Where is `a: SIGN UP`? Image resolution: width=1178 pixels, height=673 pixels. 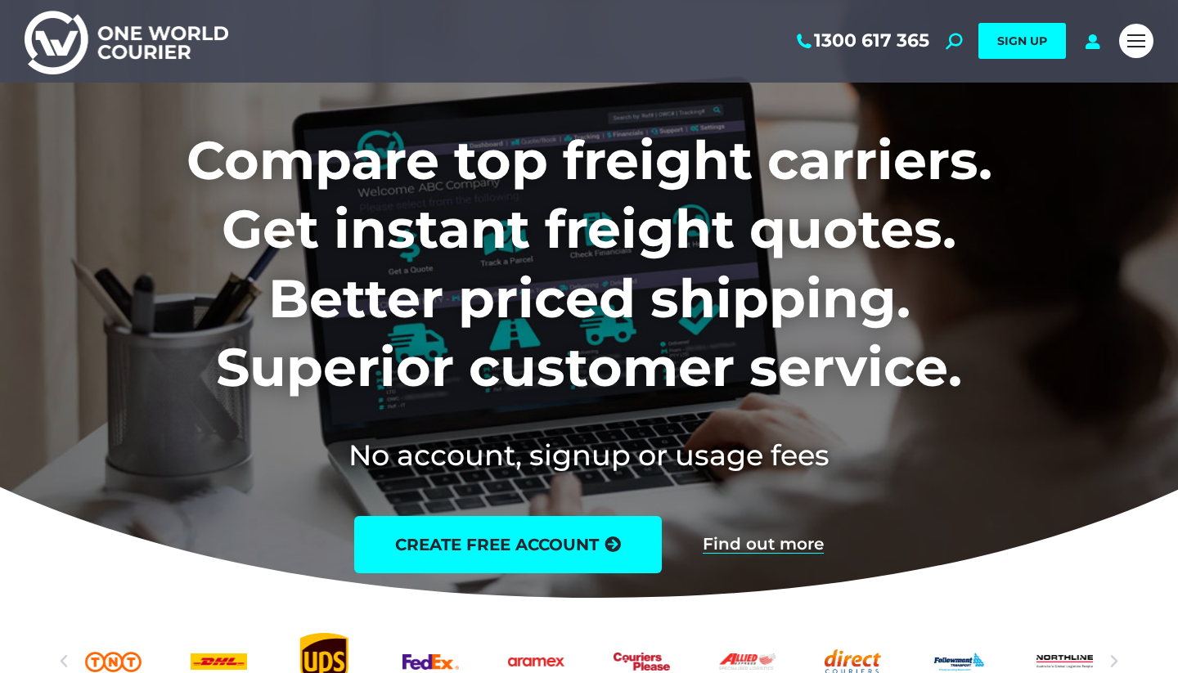
a: SIGN UP is located at coordinates (1022, 41).